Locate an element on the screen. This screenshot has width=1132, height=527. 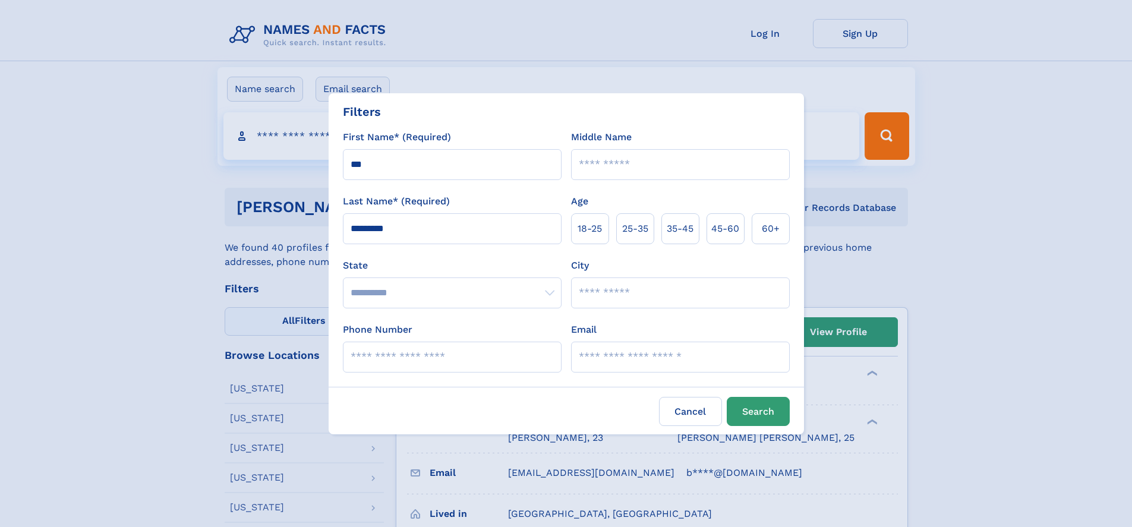
span: 35‑45 is located at coordinates (680, 229).